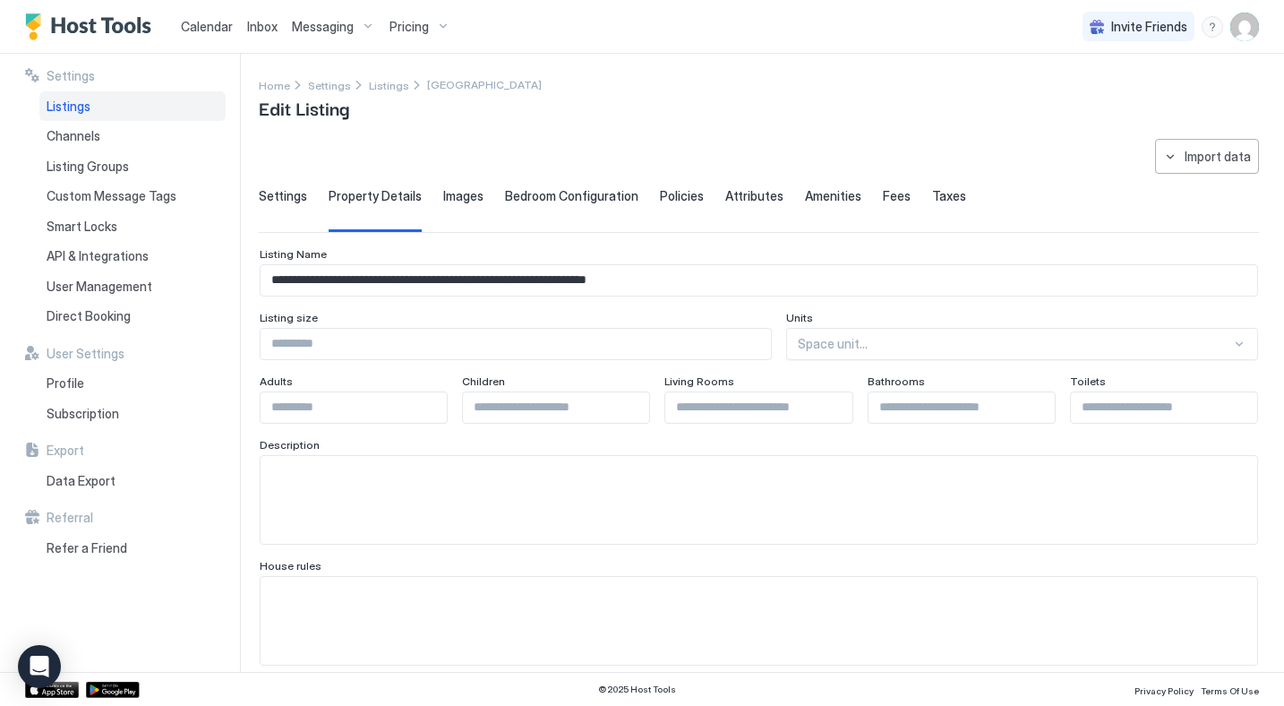 The height and width of the screenshot is (706, 1284). What do you see at coordinates (290, 565) in the screenshot?
I see `span: House rules` at bounding box center [290, 565].